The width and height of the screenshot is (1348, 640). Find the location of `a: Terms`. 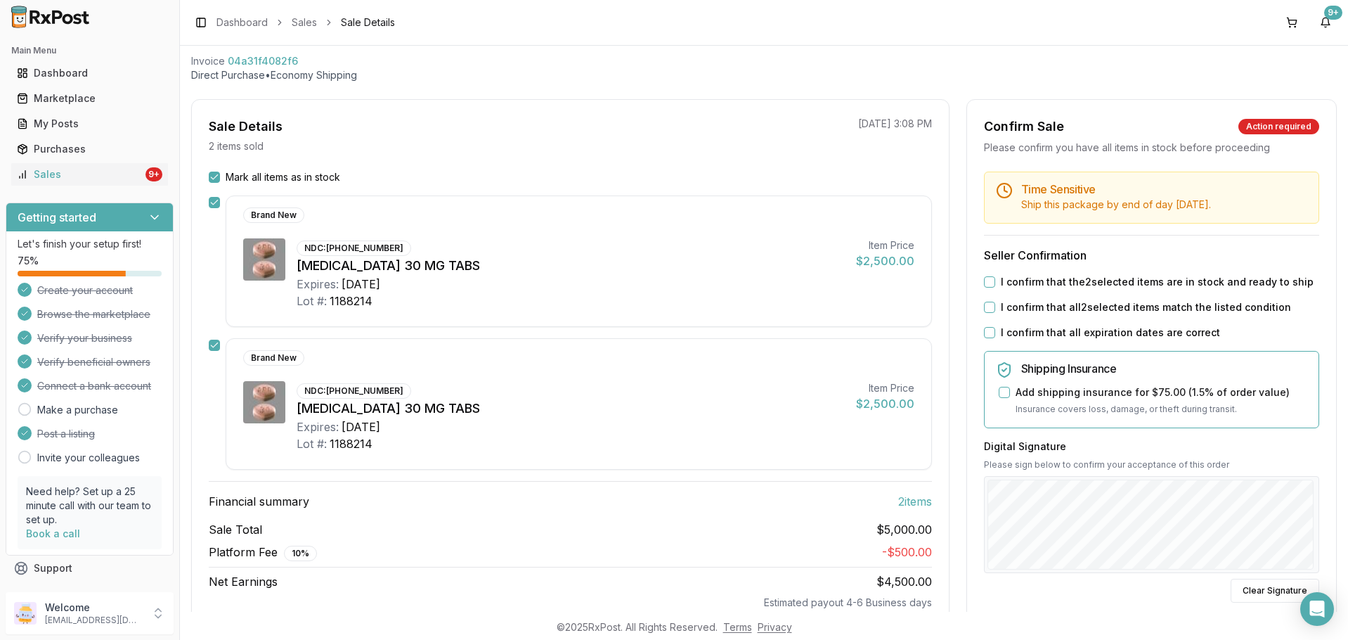

a: Terms is located at coordinates (737, 626).